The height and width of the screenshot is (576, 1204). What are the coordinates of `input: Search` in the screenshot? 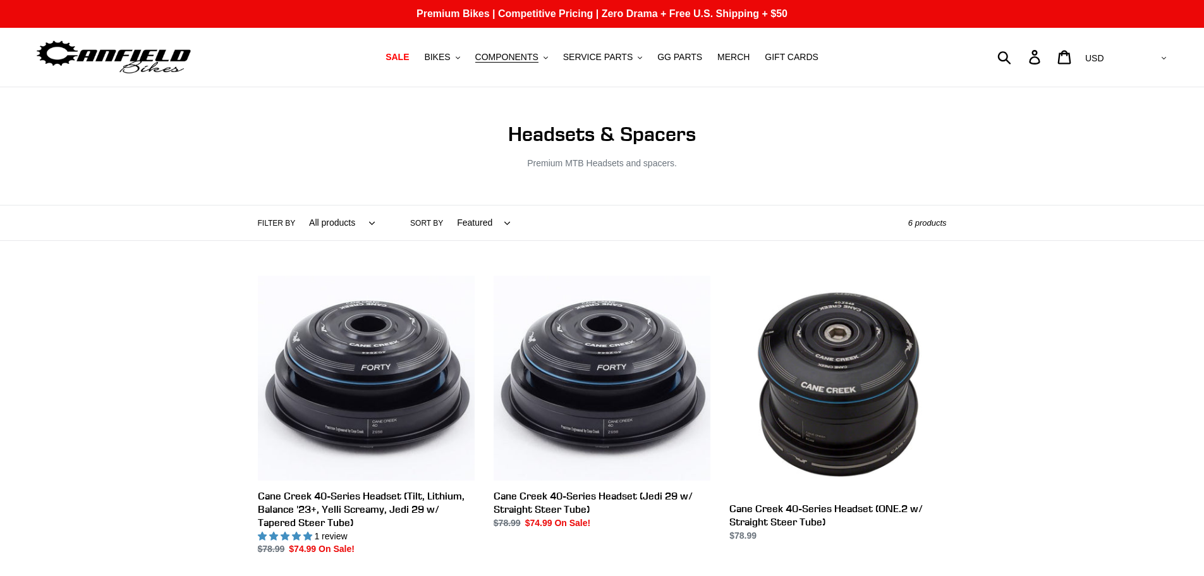 It's located at (1020, 57).